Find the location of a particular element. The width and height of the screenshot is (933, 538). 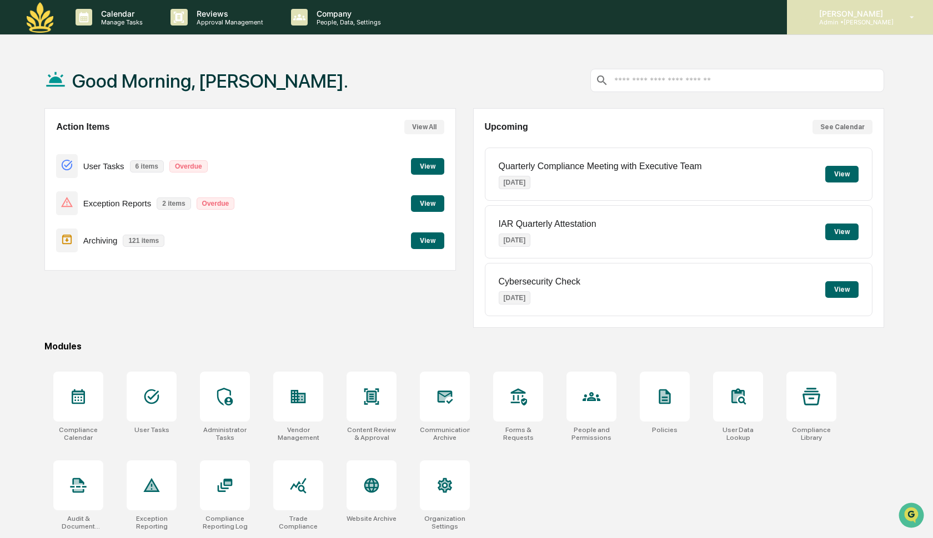

p: Calendar is located at coordinates (120, 13).